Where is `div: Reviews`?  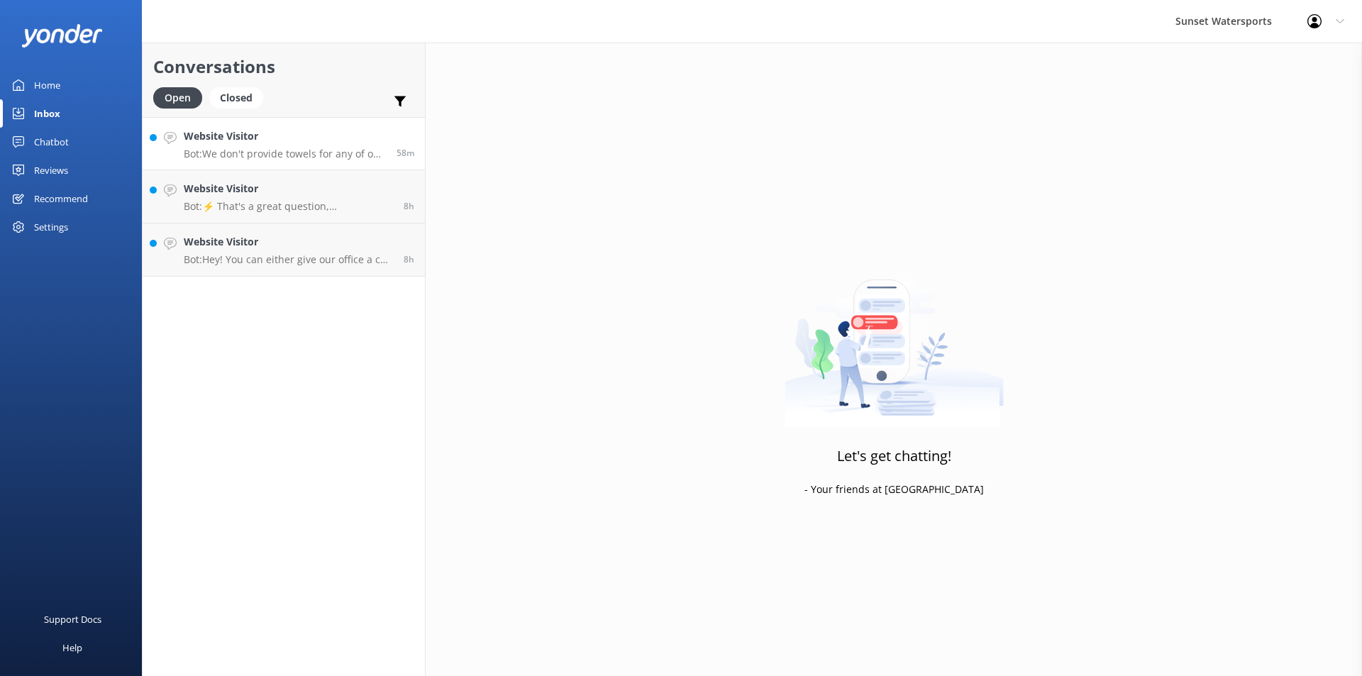 div: Reviews is located at coordinates (51, 170).